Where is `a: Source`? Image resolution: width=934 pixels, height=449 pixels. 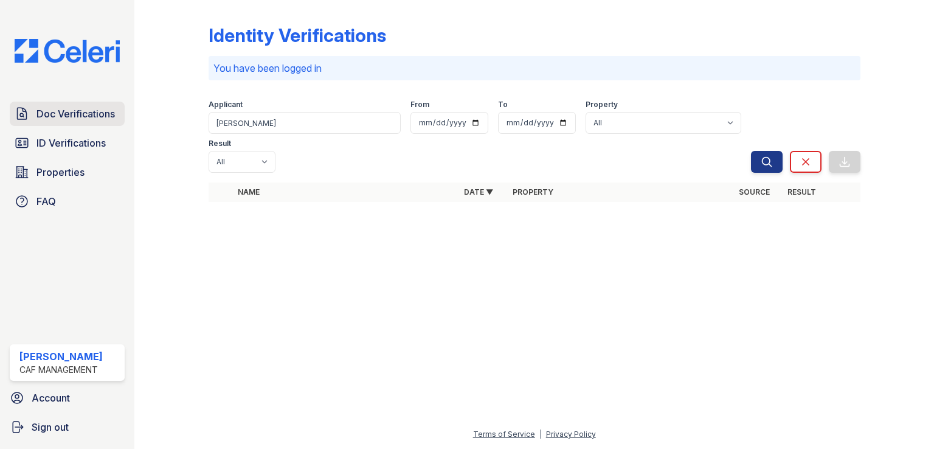
a: Source is located at coordinates (754, 192).